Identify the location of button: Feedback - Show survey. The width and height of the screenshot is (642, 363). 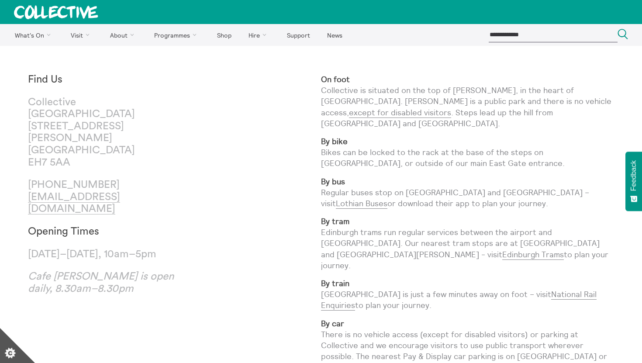
(633, 181).